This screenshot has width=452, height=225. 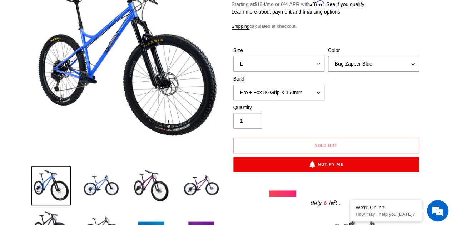 I want to click on span: Sold out, so click(x=326, y=145).